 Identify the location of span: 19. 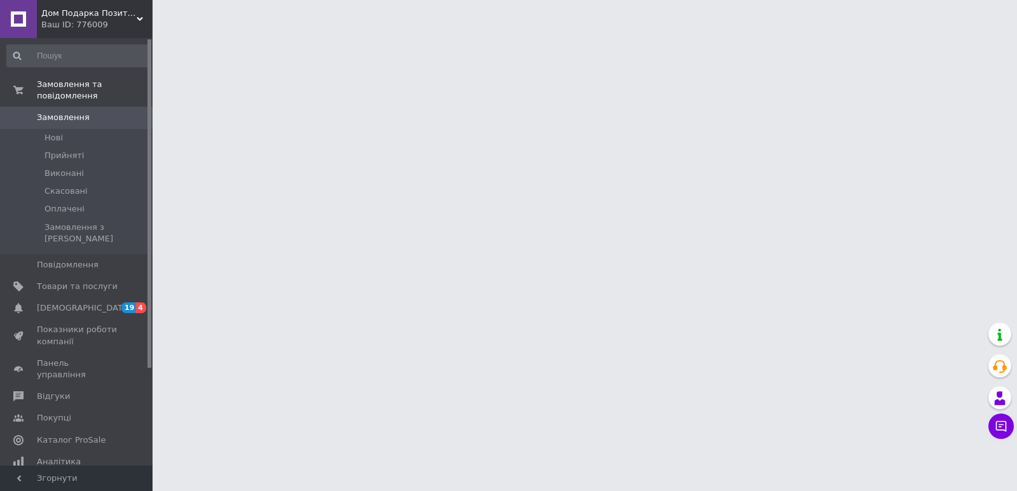
(128, 308).